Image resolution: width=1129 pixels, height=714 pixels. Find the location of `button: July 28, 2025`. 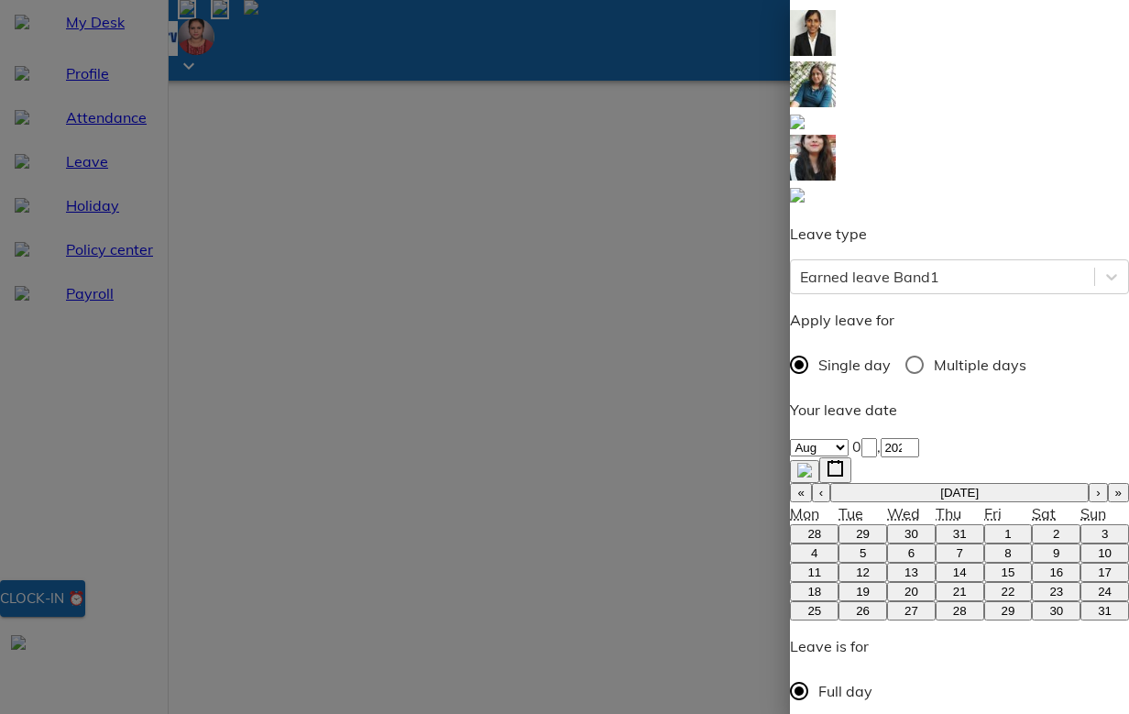

button: July 28, 2025 is located at coordinates (814, 533).